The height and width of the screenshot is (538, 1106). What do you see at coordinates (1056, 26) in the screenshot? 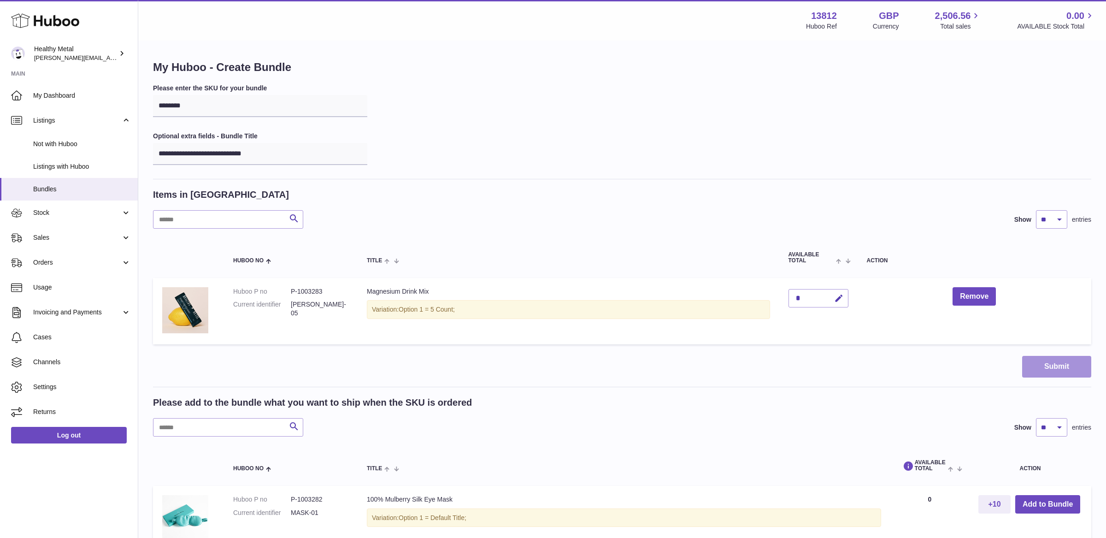
I see `span: AVAILABLE Stock Total` at bounding box center [1056, 26].